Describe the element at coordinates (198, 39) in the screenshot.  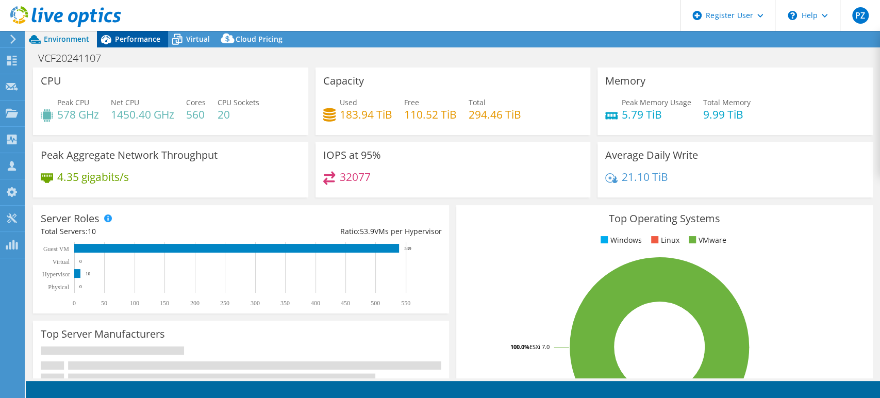
I see `span: Virtual` at that location.